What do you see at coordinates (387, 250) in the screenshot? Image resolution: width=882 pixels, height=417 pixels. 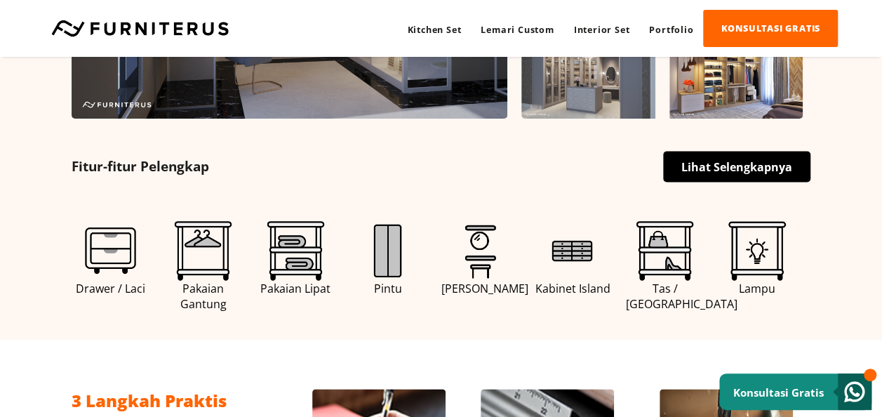 I see `img: Jenis%20Pintu-01.png` at bounding box center [387, 250].